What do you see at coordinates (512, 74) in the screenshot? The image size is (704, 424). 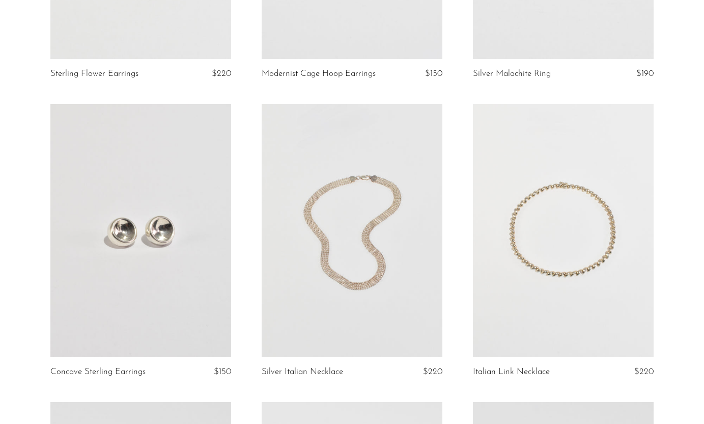 I see `a: Silver Malachite Ring` at bounding box center [512, 74].